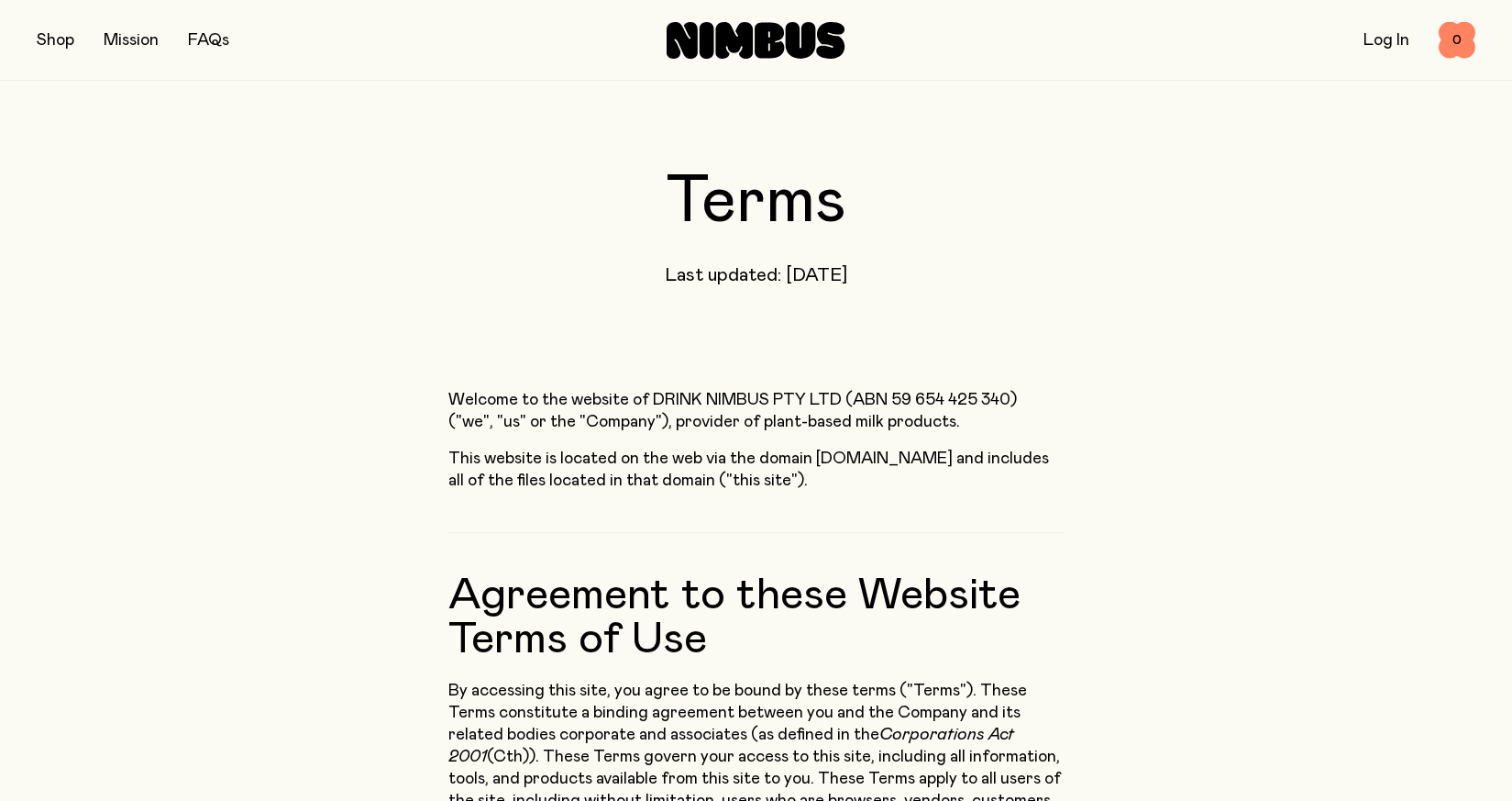  What do you see at coordinates (756, 596) in the screenshot?
I see `h2: Agreement to these Website Terms of Use` at bounding box center [756, 596].